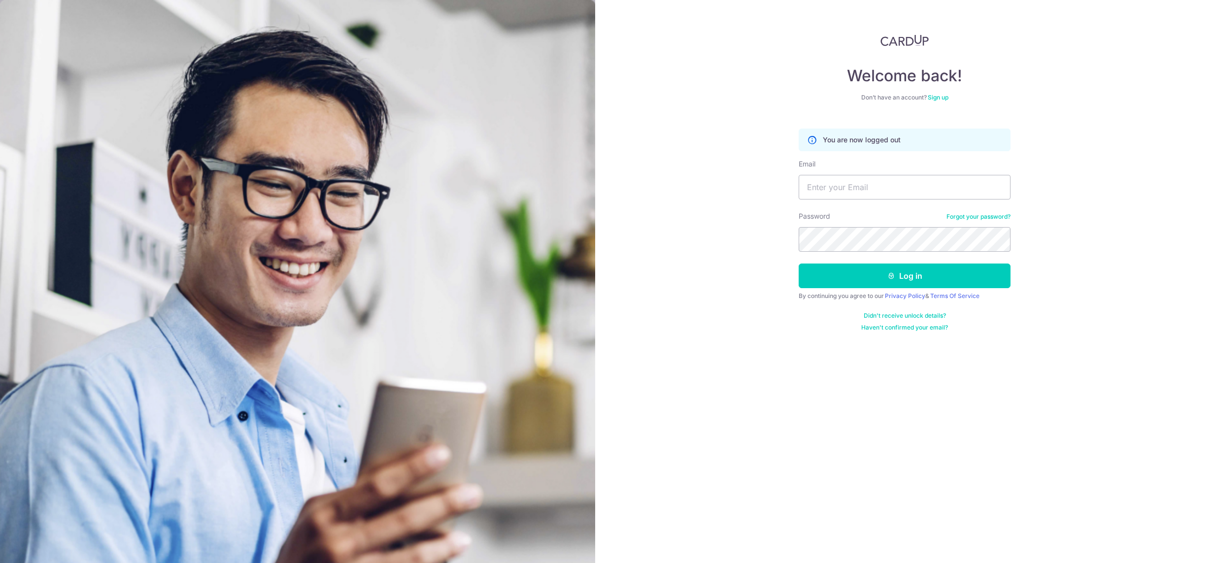  I want to click on img: CardUp Logo, so click(904, 40).